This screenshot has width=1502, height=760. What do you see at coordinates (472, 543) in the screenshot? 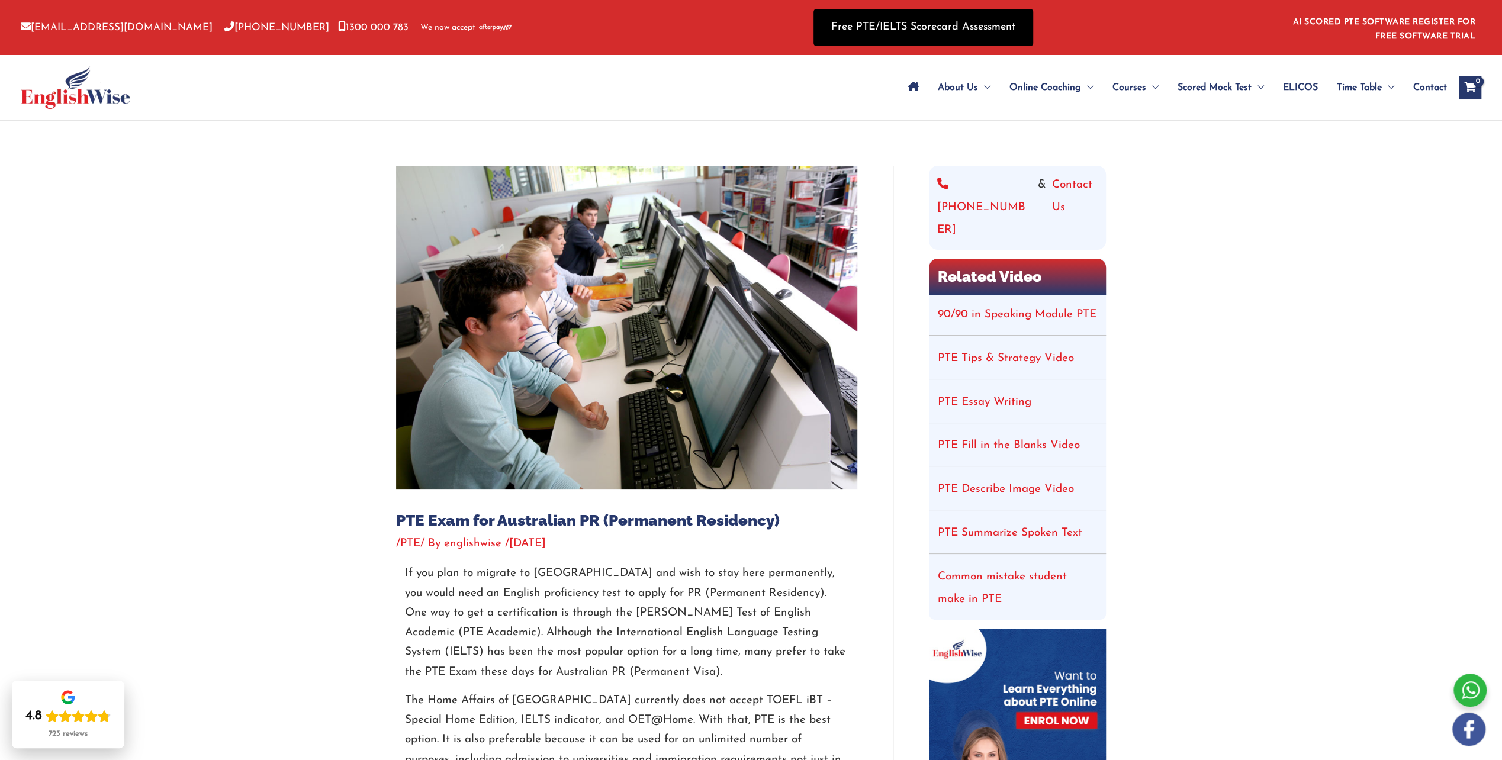
I see `span: englishwise` at bounding box center [472, 543].